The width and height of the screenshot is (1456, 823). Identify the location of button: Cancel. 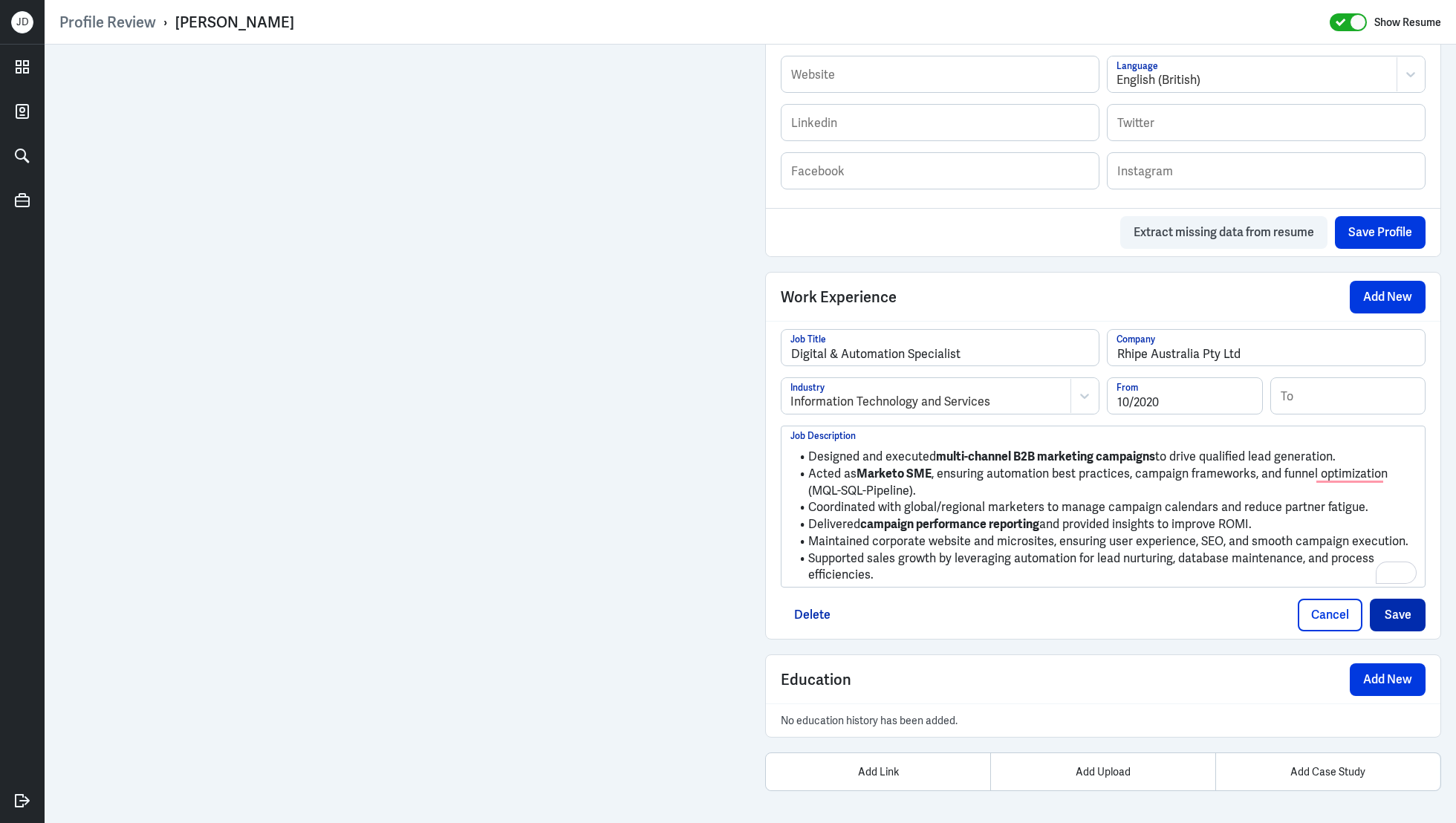
(1330, 615).